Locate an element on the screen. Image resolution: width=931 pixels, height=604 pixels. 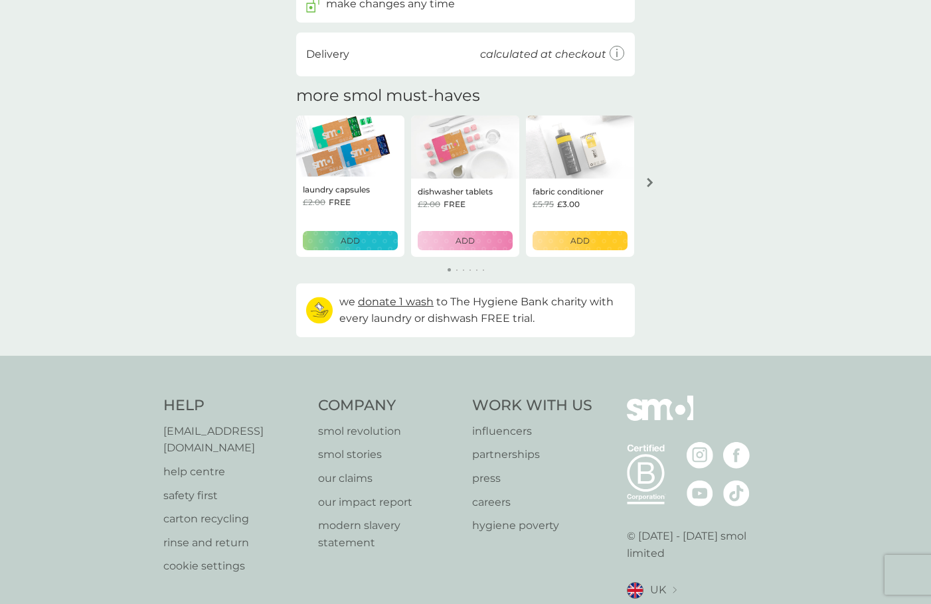
img: smol is located at coordinates (660, 418).